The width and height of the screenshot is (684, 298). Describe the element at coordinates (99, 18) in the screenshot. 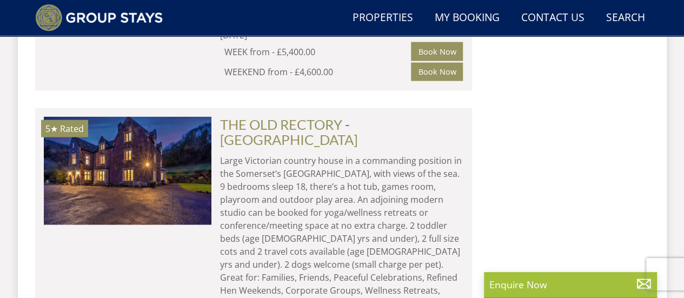

I see `img: Group Stays` at that location.